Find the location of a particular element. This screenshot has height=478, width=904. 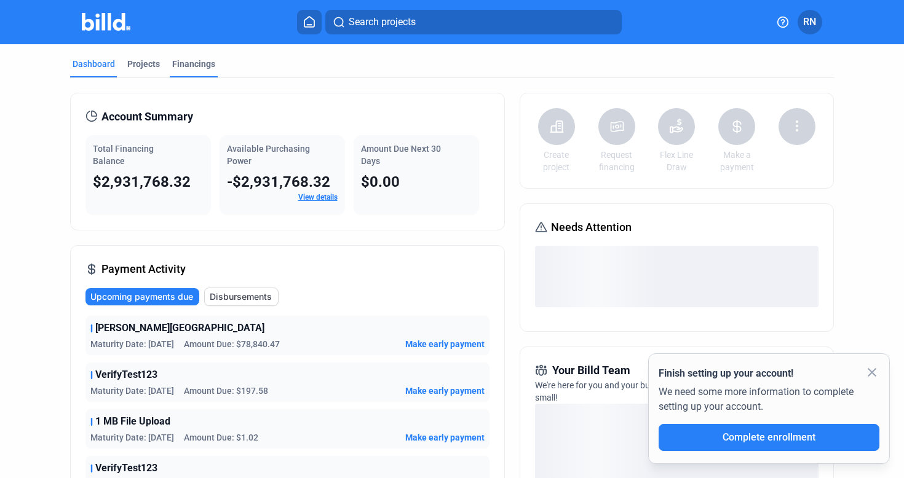

span: Complete enrollment is located at coordinates (768, 437).